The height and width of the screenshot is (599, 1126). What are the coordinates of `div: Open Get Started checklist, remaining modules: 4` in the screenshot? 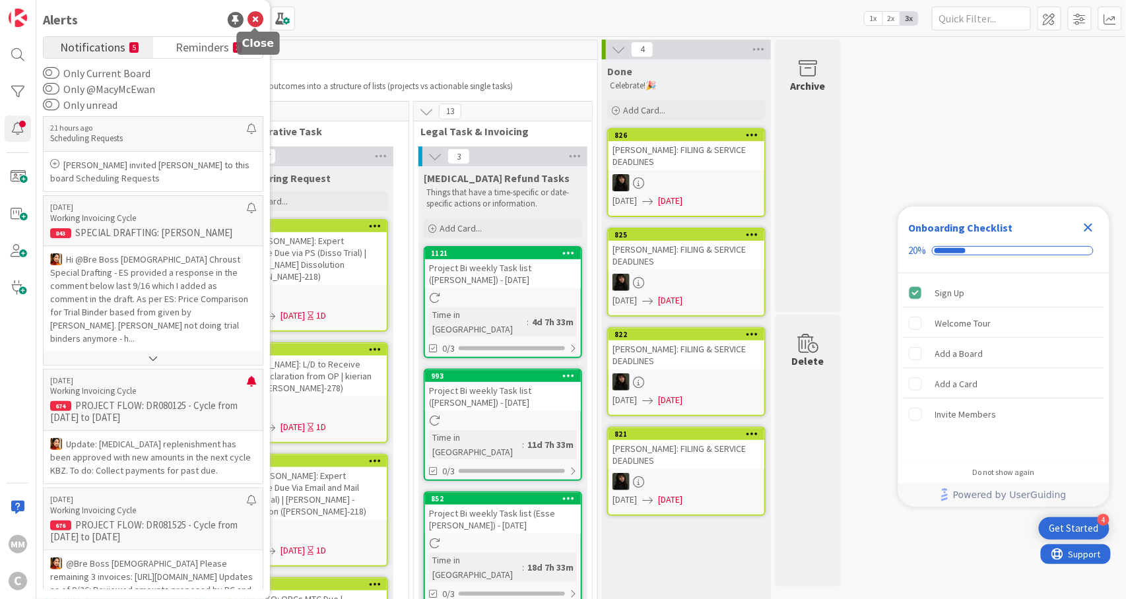 It's located at (1074, 529).